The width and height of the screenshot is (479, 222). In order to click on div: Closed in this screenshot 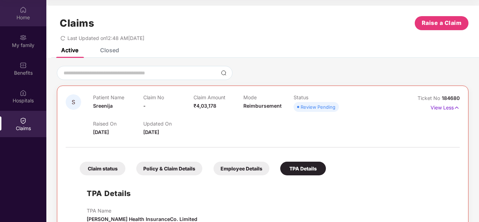, I will do `click(110, 50)`.